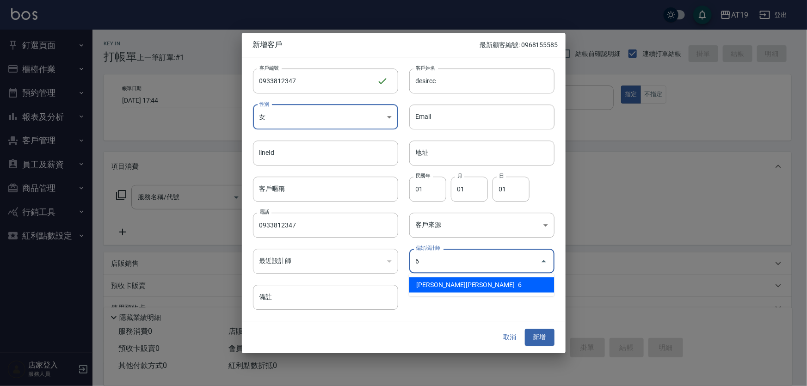  What do you see at coordinates (428, 248) in the screenshot?
I see `label: 偏好設計師` at bounding box center [428, 248].